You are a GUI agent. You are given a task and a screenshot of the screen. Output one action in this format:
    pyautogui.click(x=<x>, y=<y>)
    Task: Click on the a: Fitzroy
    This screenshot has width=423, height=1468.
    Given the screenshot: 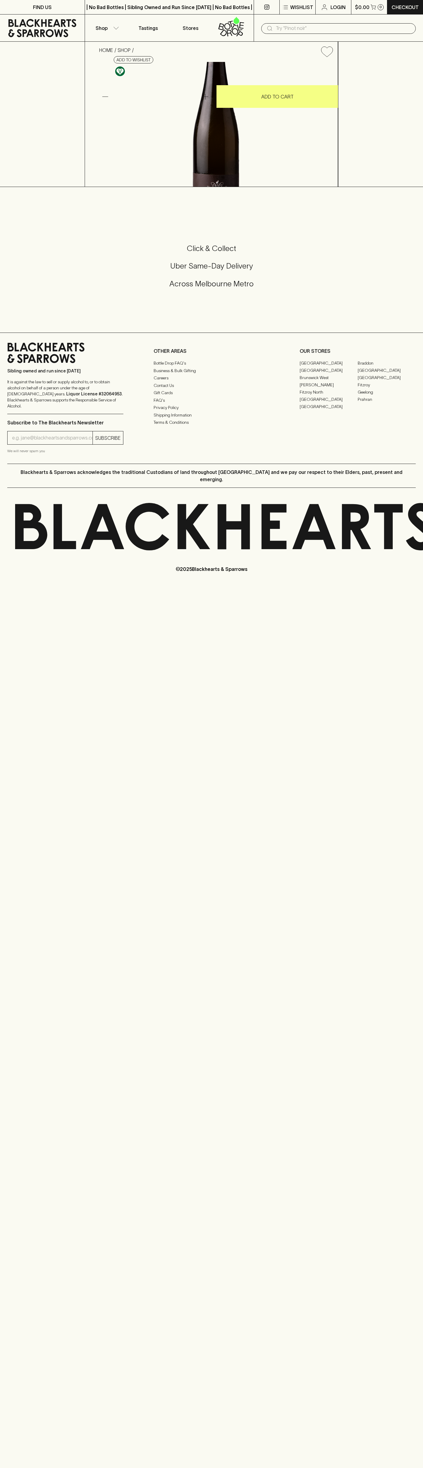 What is the action you would take?
    pyautogui.click(x=386, y=385)
    